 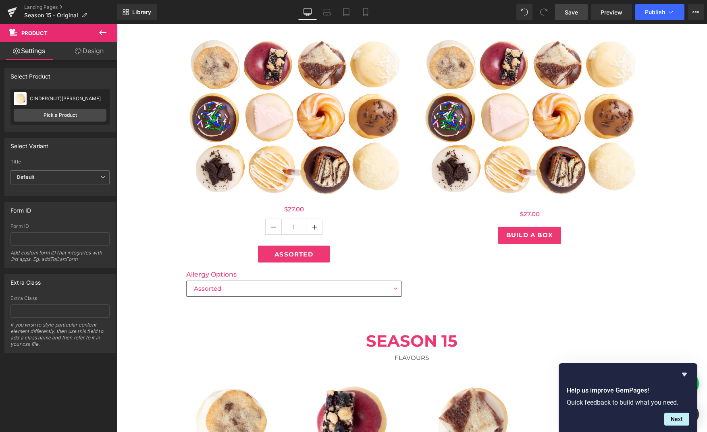 What do you see at coordinates (34, 33) in the screenshot?
I see `span: Product` at bounding box center [34, 33].